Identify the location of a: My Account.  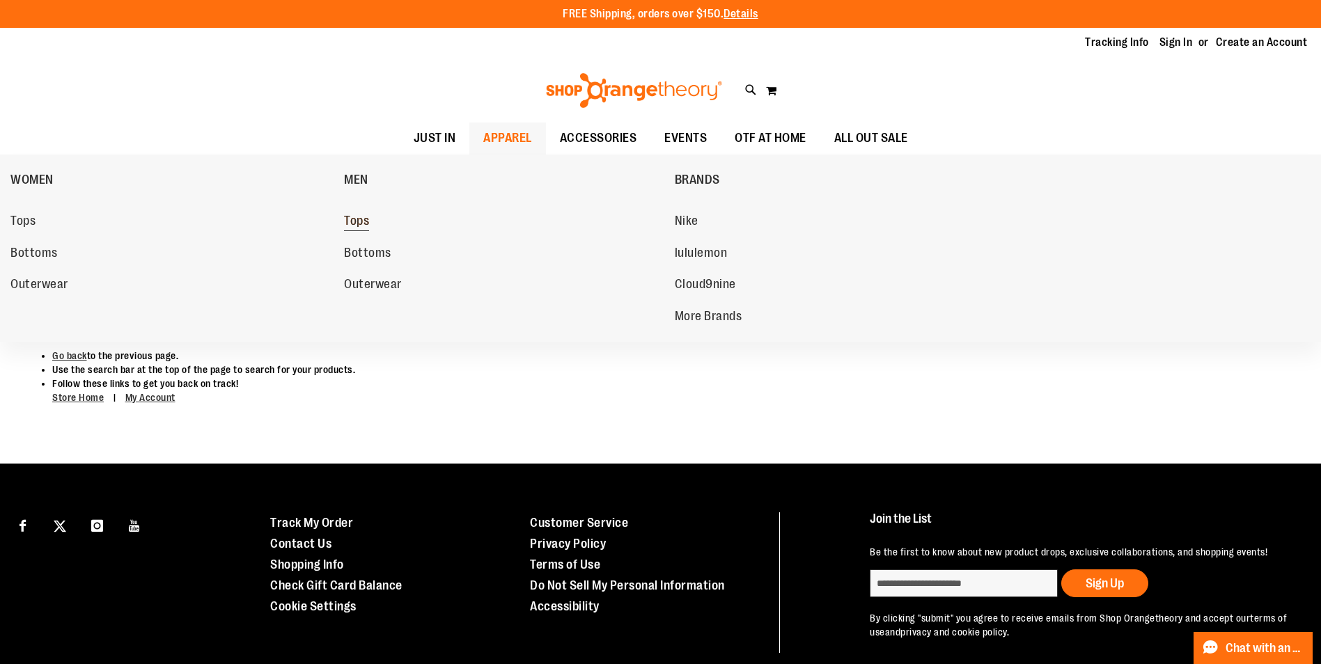
(150, 398).